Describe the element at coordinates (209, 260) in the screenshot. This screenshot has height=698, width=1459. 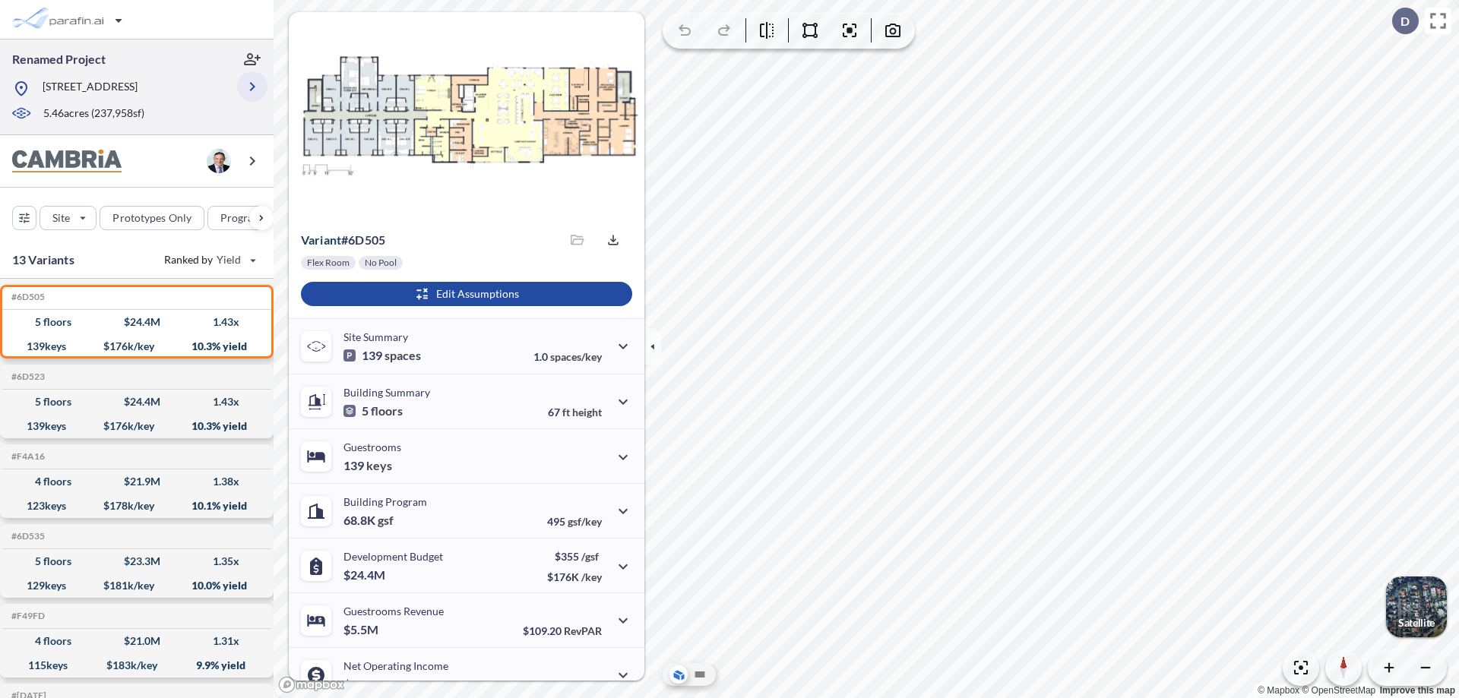
I see `button: Ranked by Yield` at that location.